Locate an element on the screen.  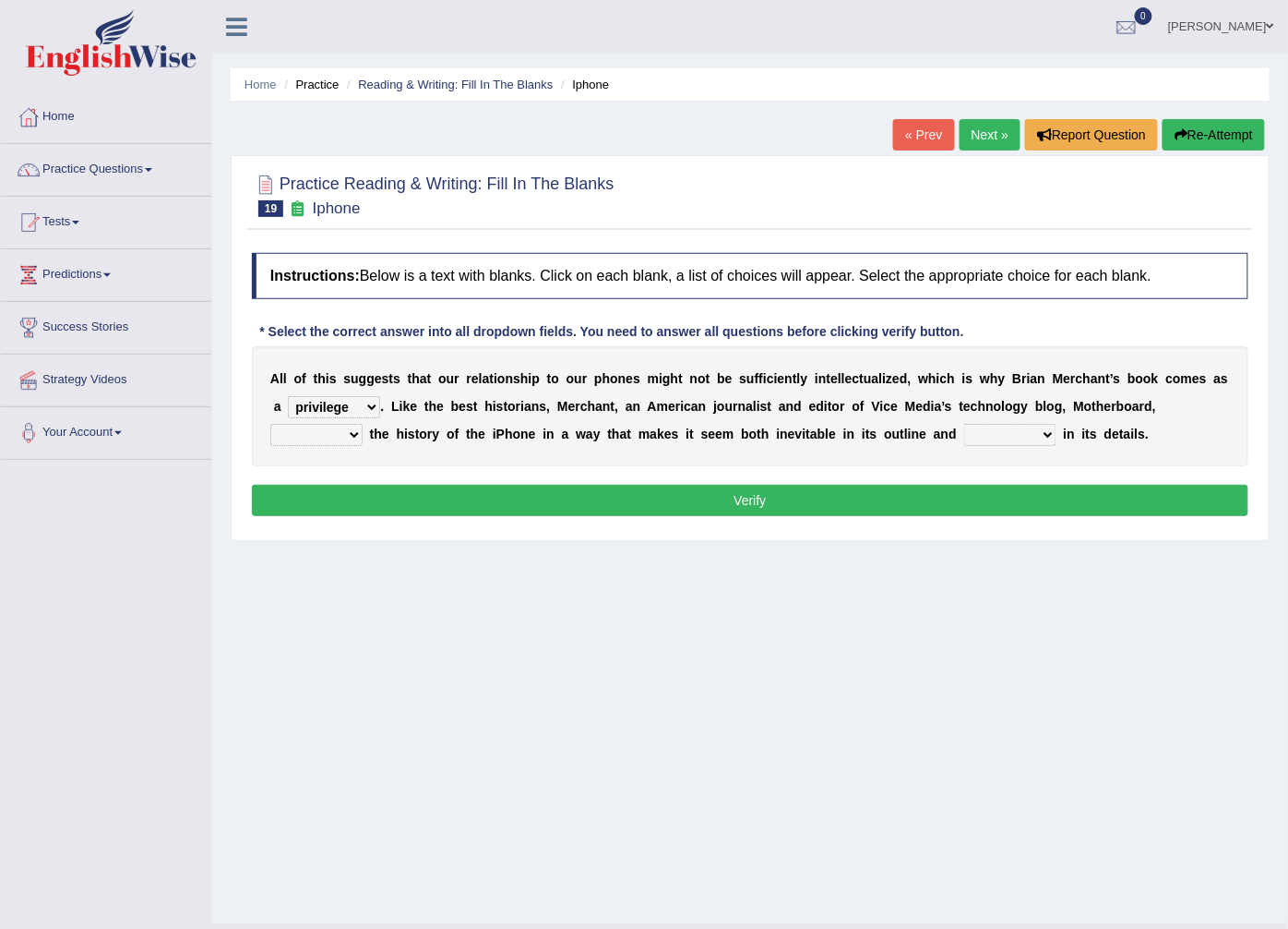
b: L is located at coordinates (395, 406).